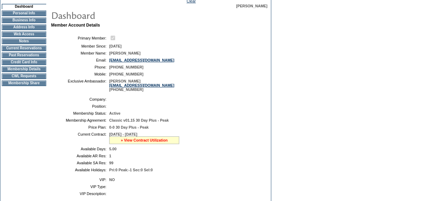  What do you see at coordinates (80, 180) in the screenshot?
I see `td: VIP:` at bounding box center [80, 180].